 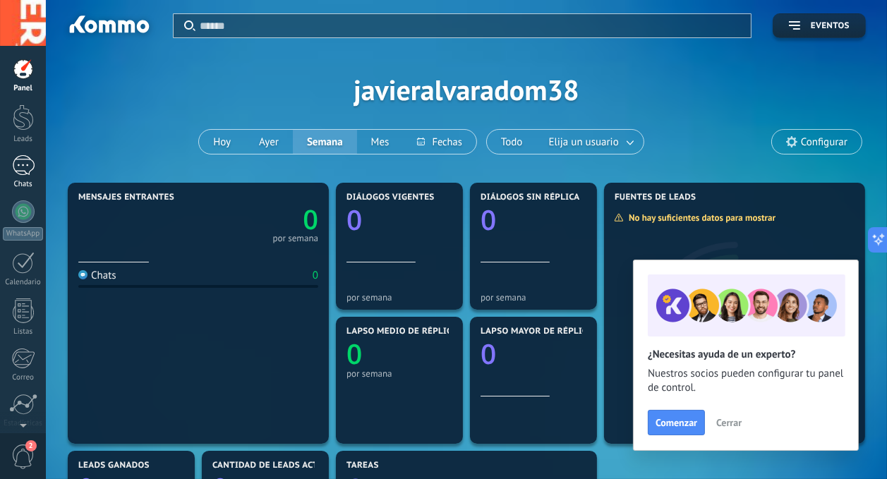 What do you see at coordinates (536, 332) in the screenshot?
I see `span: Lapso mayor de réplica` at bounding box center [536, 332].